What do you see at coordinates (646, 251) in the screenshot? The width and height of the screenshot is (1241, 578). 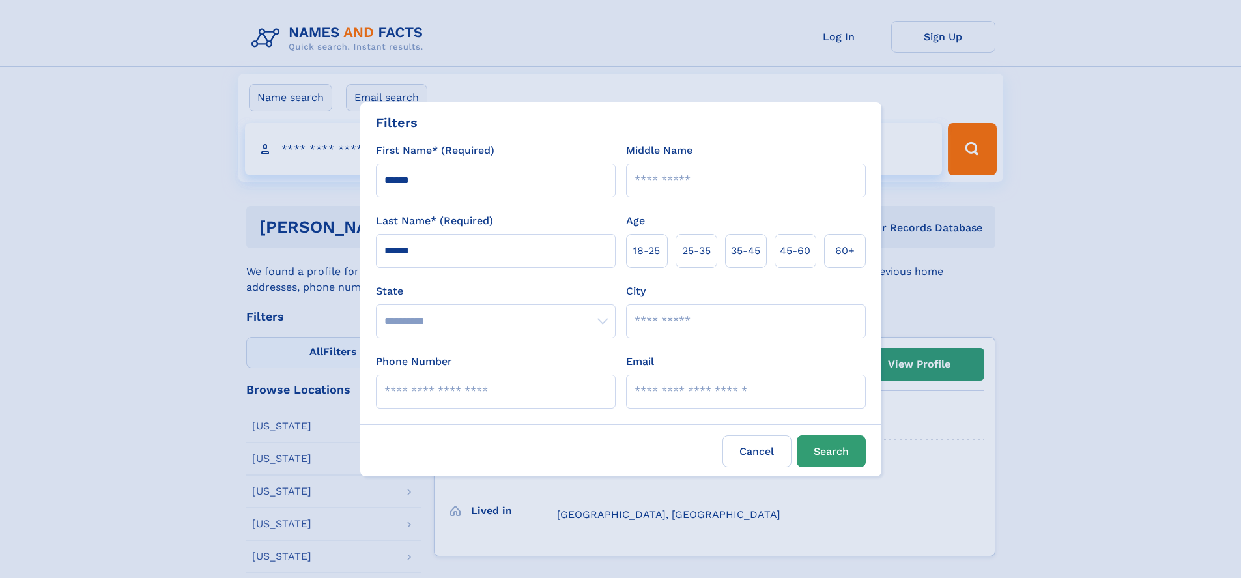 I see `span: 18‑25` at bounding box center [646, 251].